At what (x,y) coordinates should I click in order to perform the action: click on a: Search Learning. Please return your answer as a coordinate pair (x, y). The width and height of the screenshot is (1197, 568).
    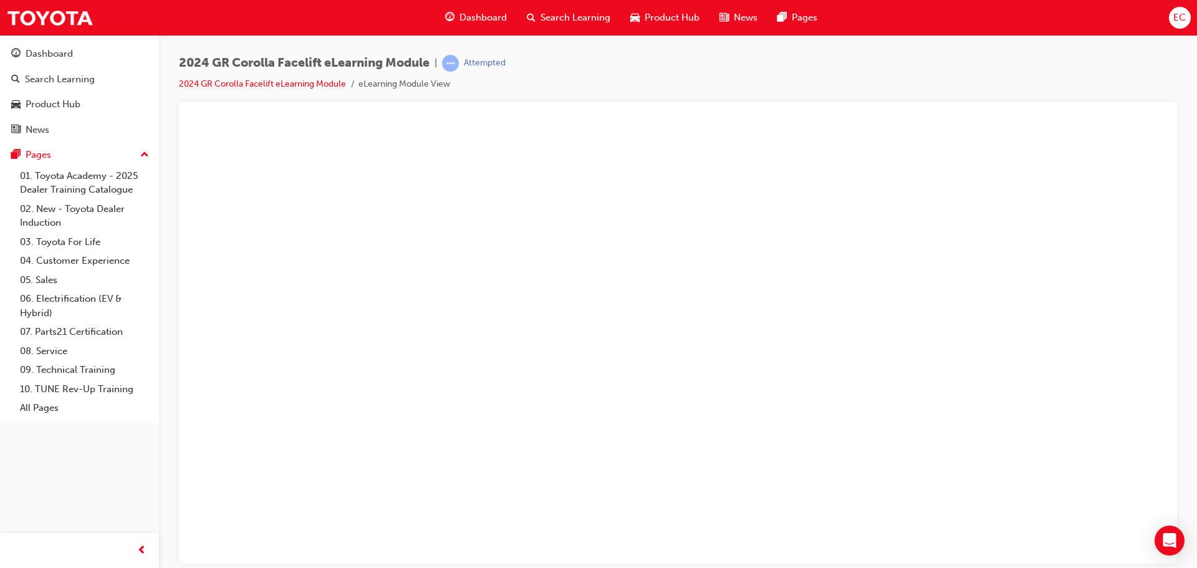
    Looking at the image, I should click on (79, 79).